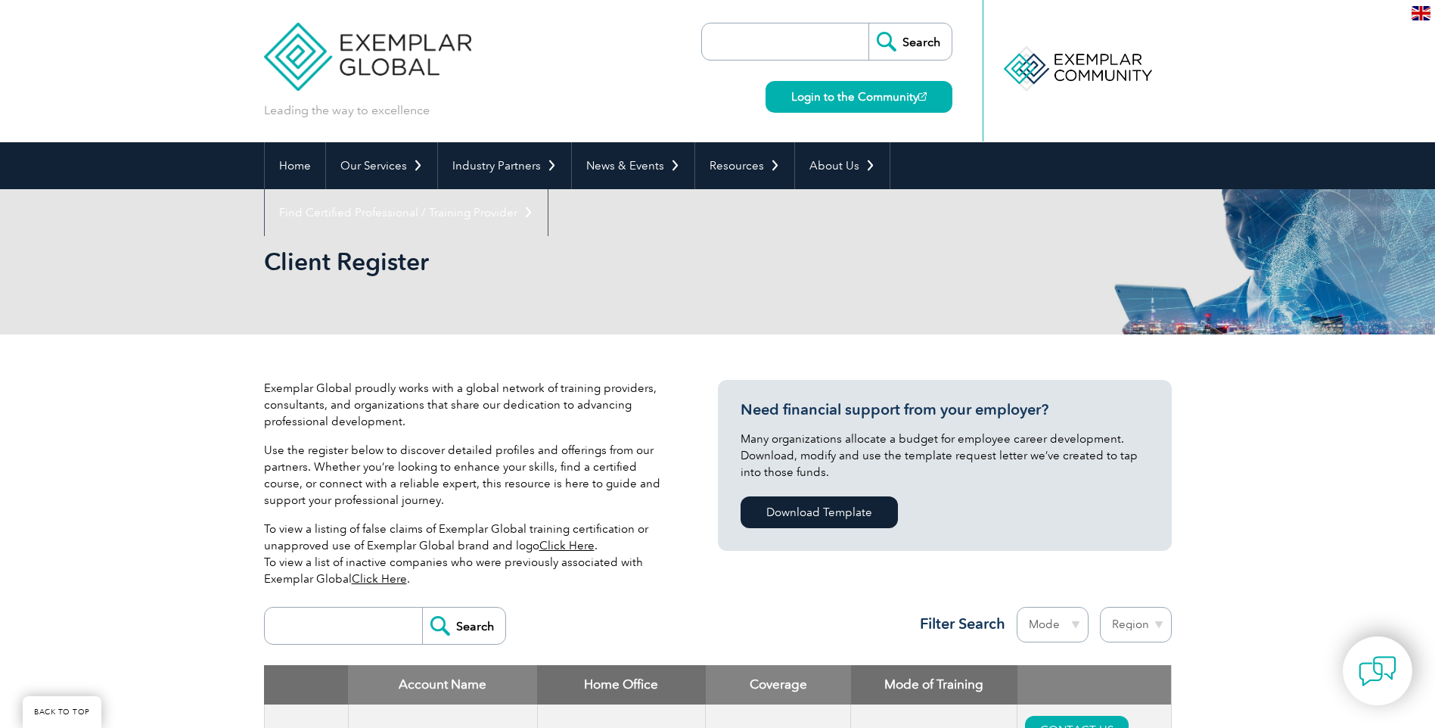 The height and width of the screenshot is (728, 1435). Describe the element at coordinates (633, 166) in the screenshot. I see `a: News & Events` at that location.